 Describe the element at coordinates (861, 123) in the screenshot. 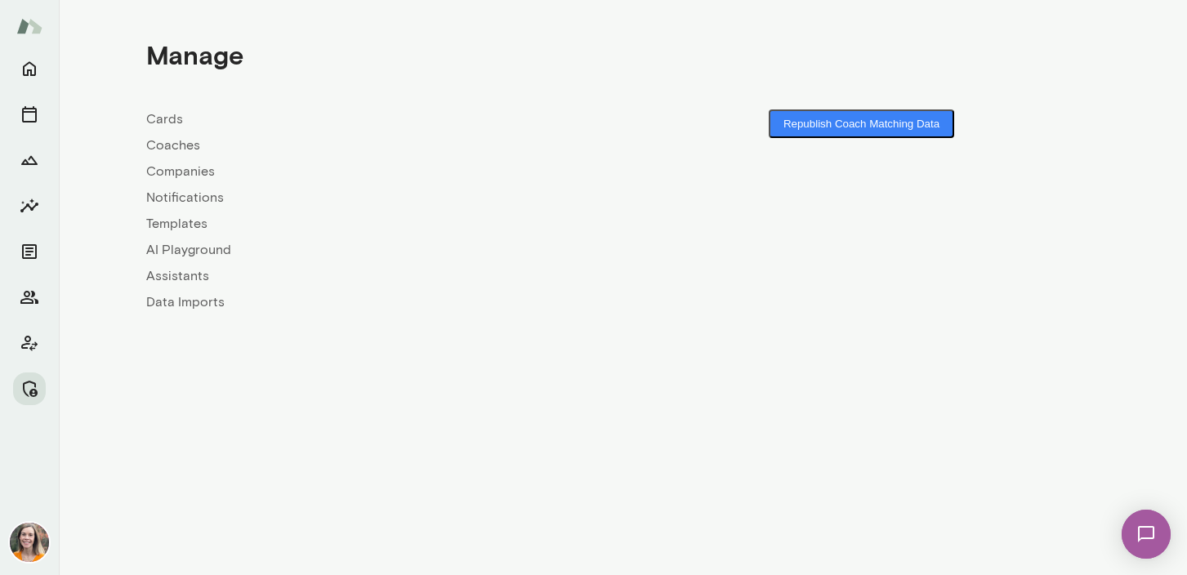

I see `button: Republish Coach Matching Data` at that location.